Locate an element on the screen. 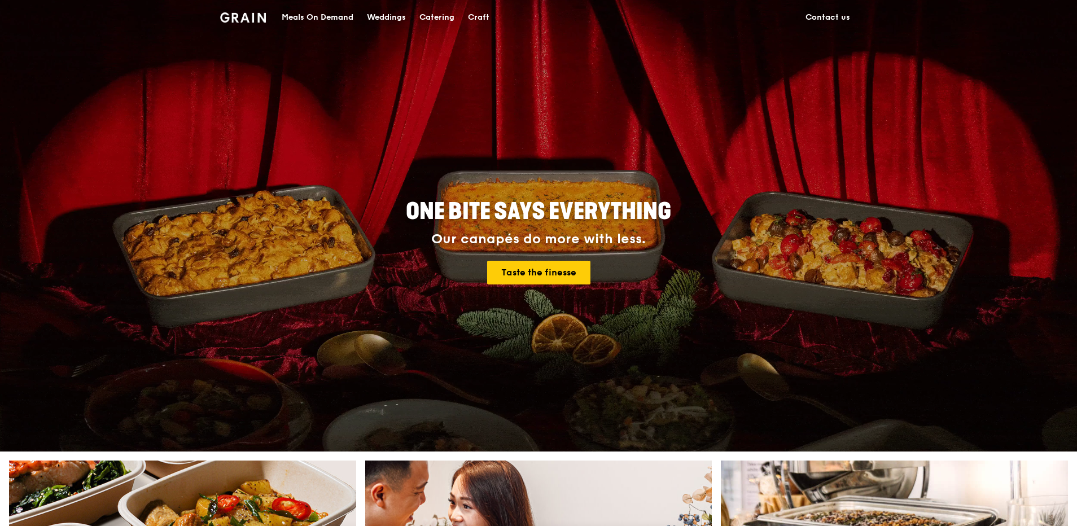  div: Our canapés do more with less. is located at coordinates (538, 239).